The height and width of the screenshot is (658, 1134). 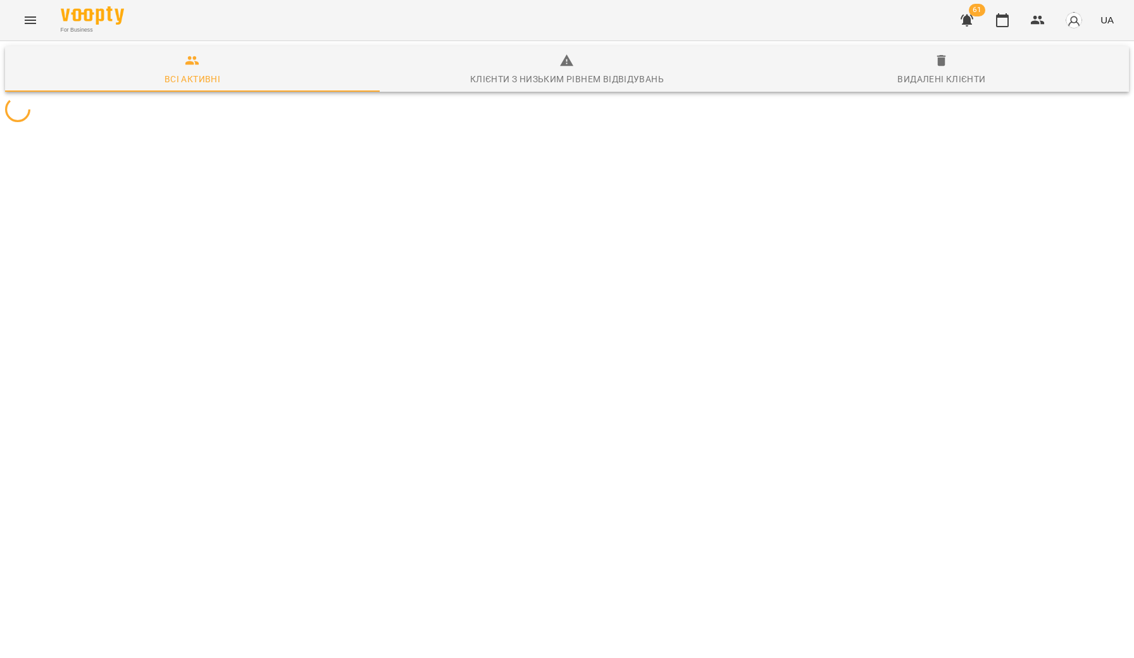 I want to click on div: Клієнти з низьким рівнем відвідувань, so click(x=567, y=79).